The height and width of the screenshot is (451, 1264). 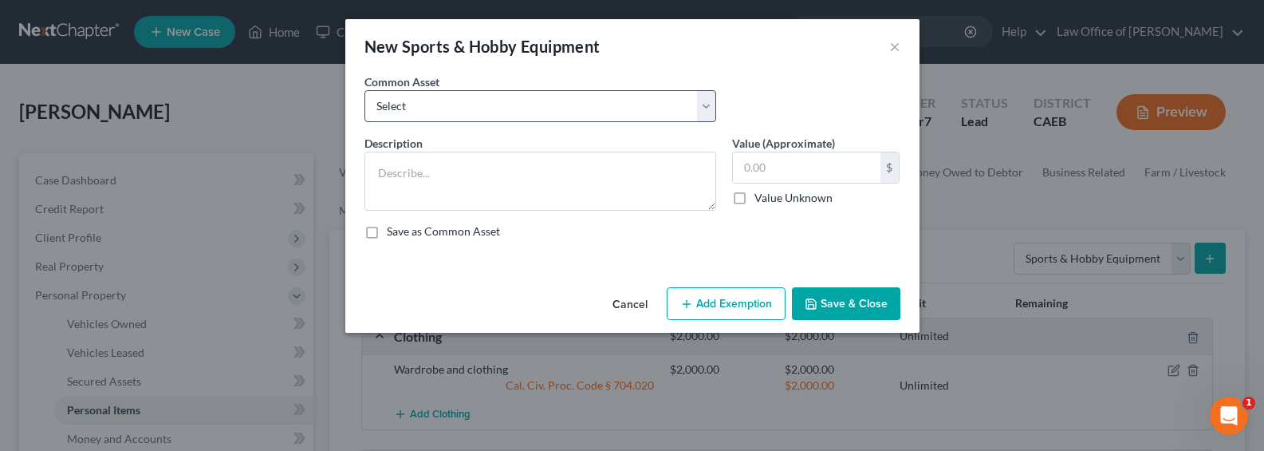 What do you see at coordinates (726, 304) in the screenshot?
I see `button: Add Exemption` at bounding box center [726, 304].